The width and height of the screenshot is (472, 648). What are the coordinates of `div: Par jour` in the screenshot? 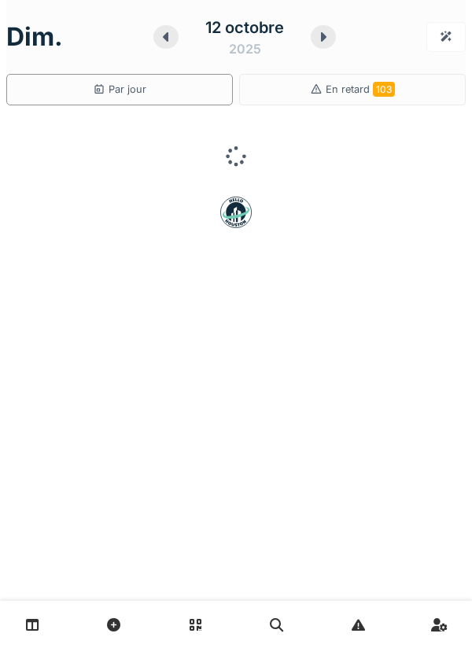 It's located at (120, 89).